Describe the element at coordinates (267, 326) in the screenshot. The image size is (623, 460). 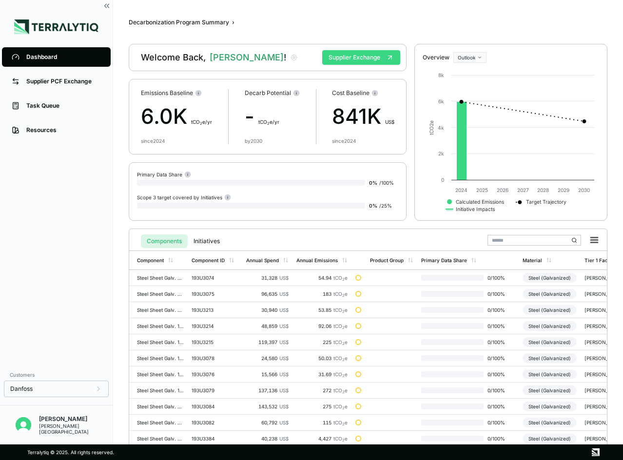
I see `div: 48,859` at that location.